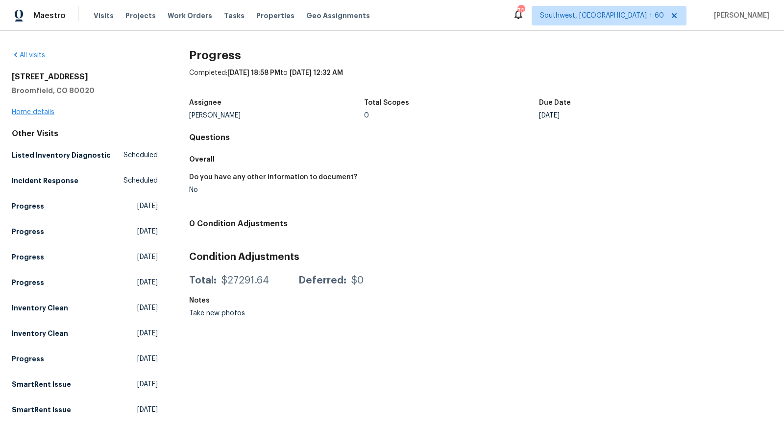 This screenshot has width=784, height=423. Describe the element at coordinates (451, 116) in the screenshot. I see `div: 0` at that location.